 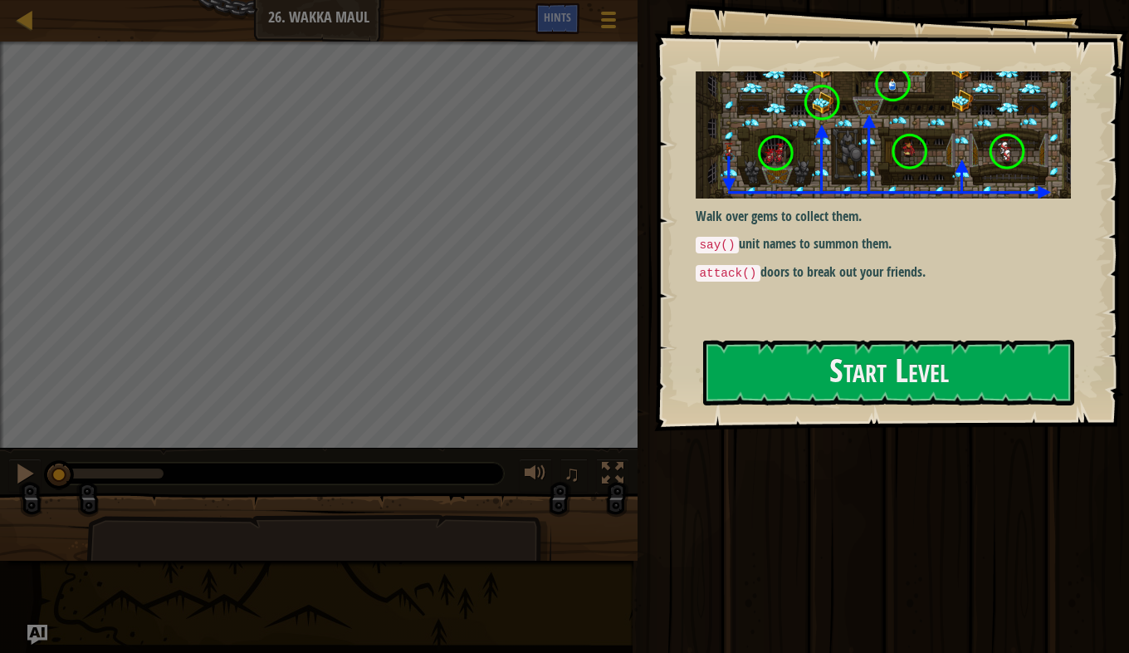 What do you see at coordinates (609, 22) in the screenshot?
I see `button: Show game menu` at bounding box center [609, 22].